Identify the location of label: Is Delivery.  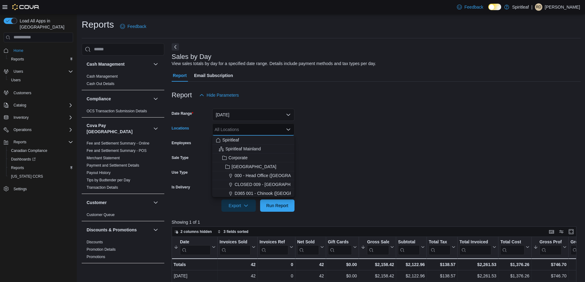
(181, 187).